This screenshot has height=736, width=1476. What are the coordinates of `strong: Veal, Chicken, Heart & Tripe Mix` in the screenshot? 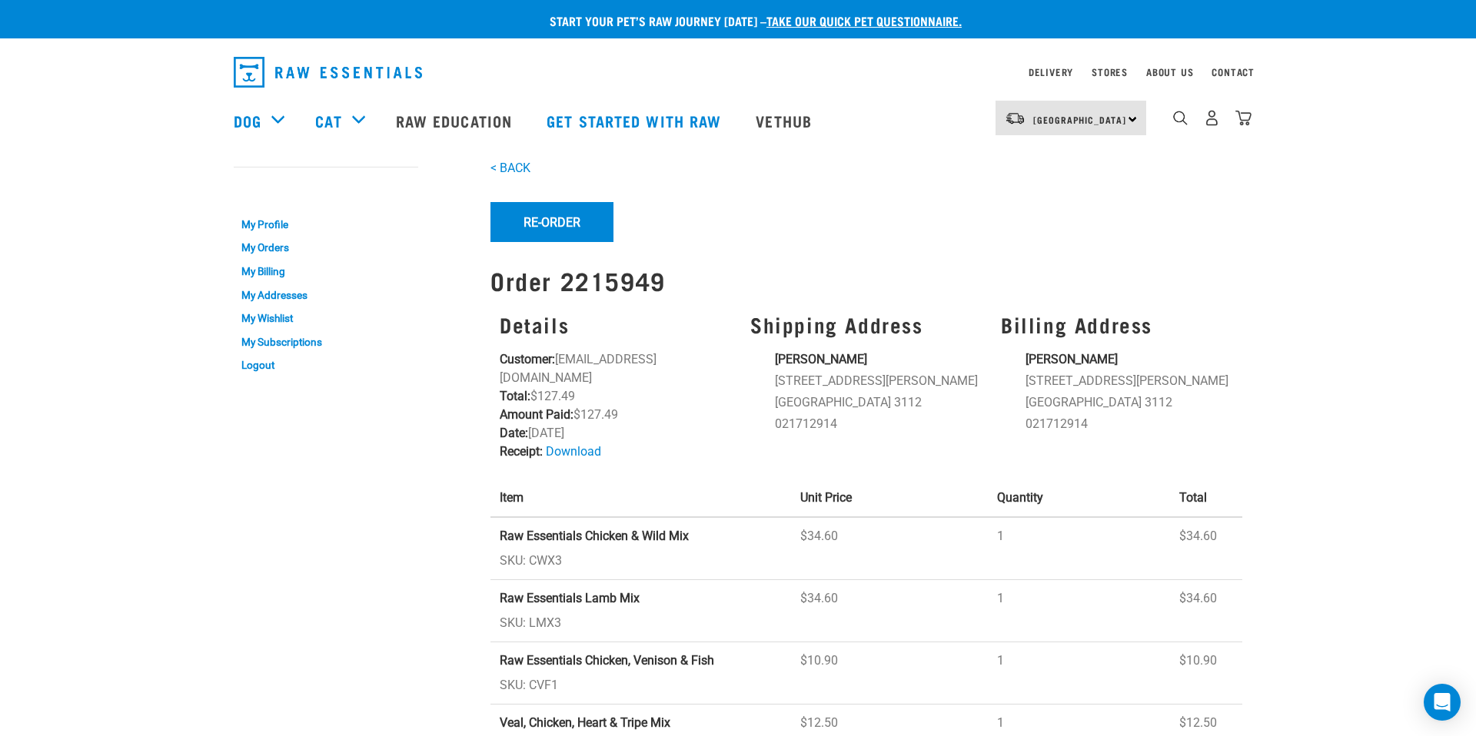 It's located at (585, 723).